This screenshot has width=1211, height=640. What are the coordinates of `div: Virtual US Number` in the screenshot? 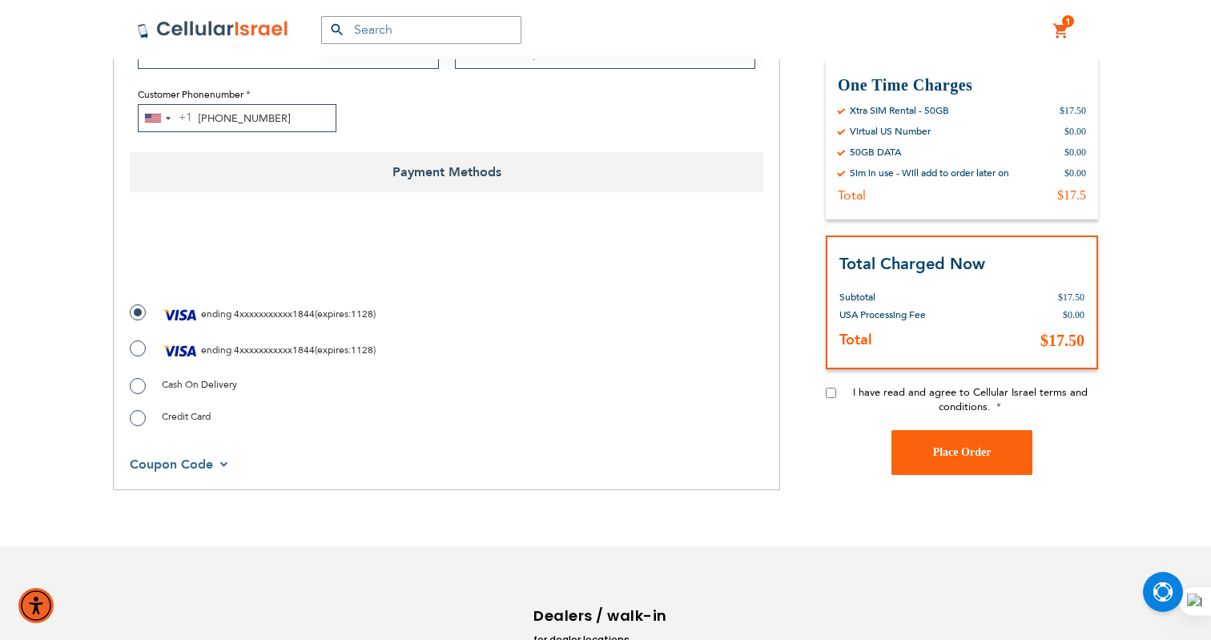 It's located at (890, 131).